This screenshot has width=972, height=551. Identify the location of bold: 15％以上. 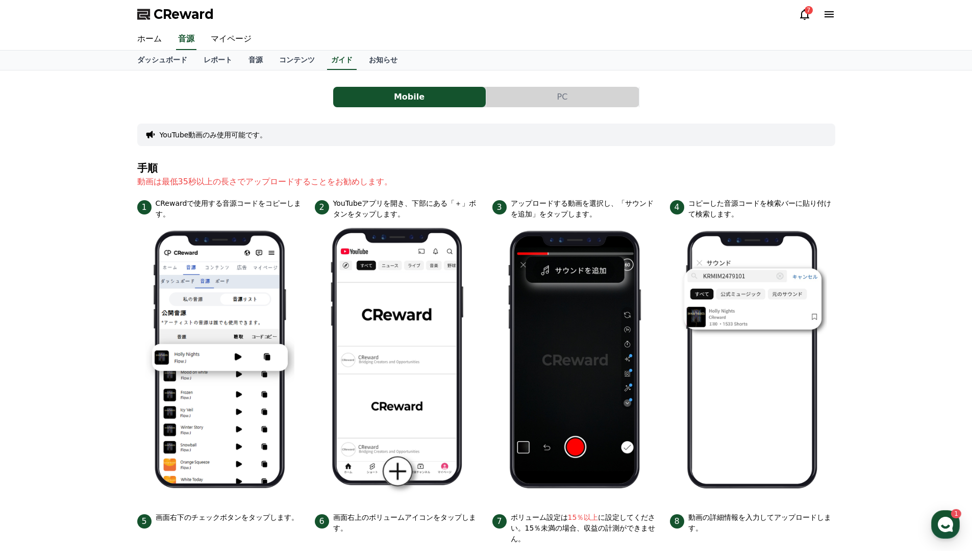
(583, 517).